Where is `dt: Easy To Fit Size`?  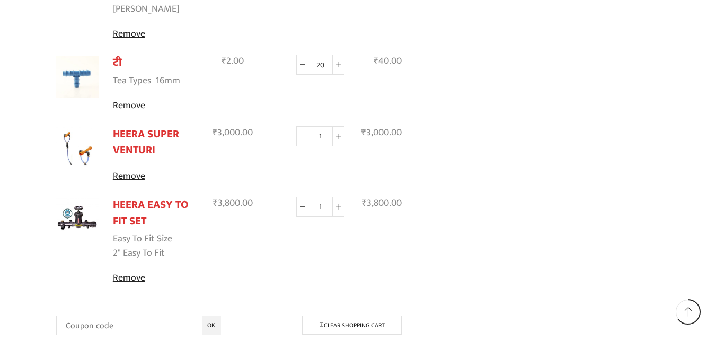 dt: Easy To Fit Size is located at coordinates (143, 239).